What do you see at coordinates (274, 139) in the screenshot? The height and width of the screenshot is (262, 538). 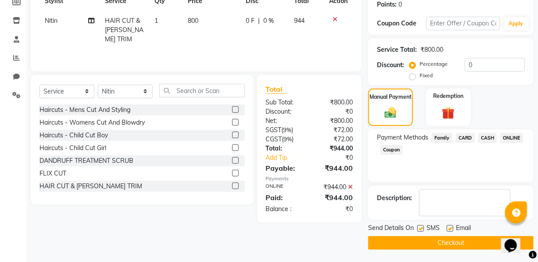 I see `span: CGST` at bounding box center [274, 139].